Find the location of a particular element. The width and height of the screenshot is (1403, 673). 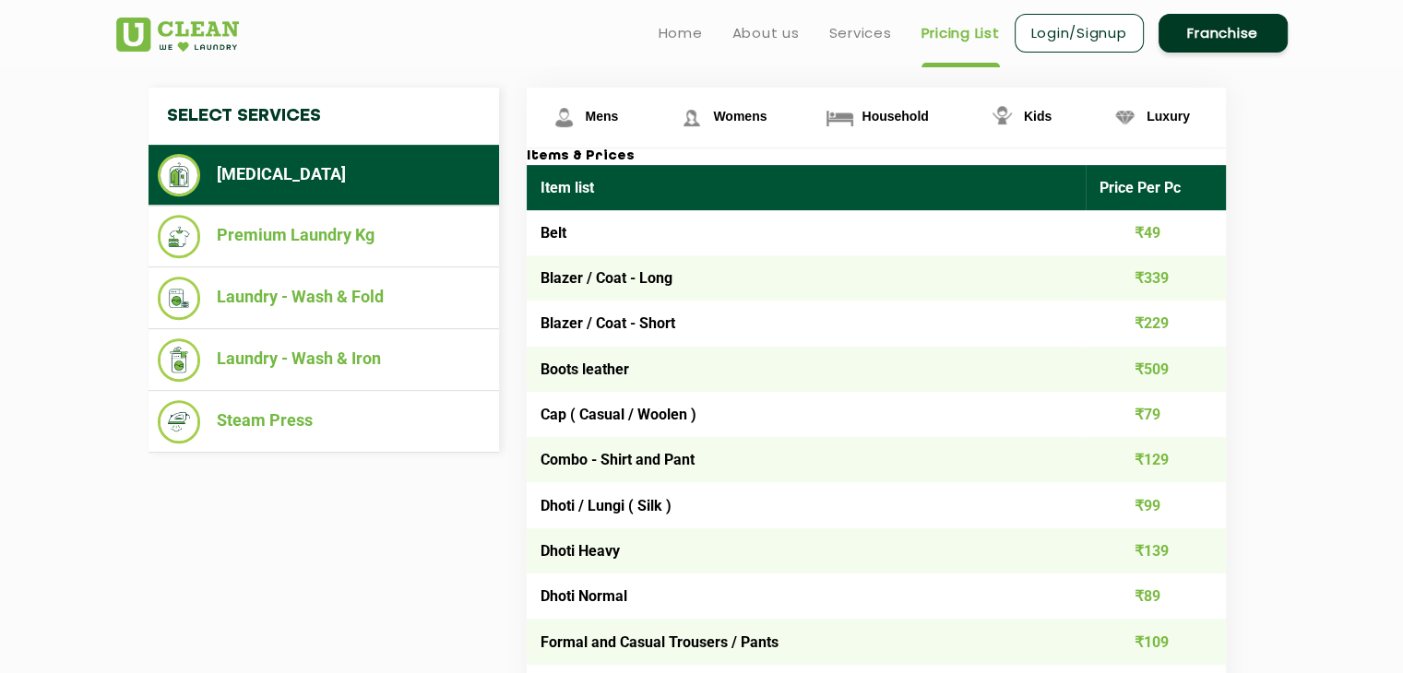

li: Laundry - Wash & Fold is located at coordinates (324, 298).